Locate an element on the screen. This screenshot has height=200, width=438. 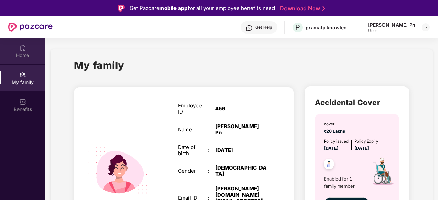
div: 456 is located at coordinates (241, 109).